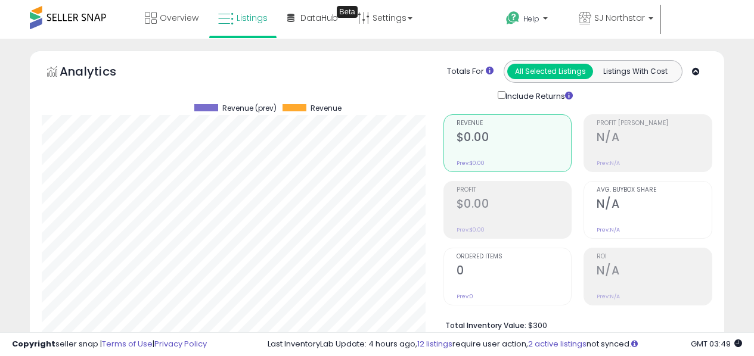 The width and height of the screenshot is (754, 356). Describe the element at coordinates (514, 190) in the screenshot. I see `span: Profit` at that location.